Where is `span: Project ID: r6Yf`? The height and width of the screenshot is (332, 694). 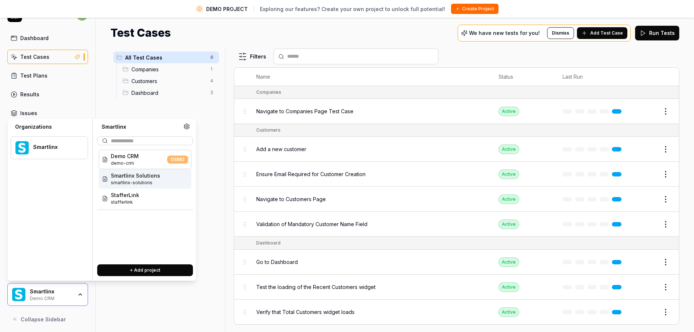
span: Project ID: r6Yf is located at coordinates (125, 202).